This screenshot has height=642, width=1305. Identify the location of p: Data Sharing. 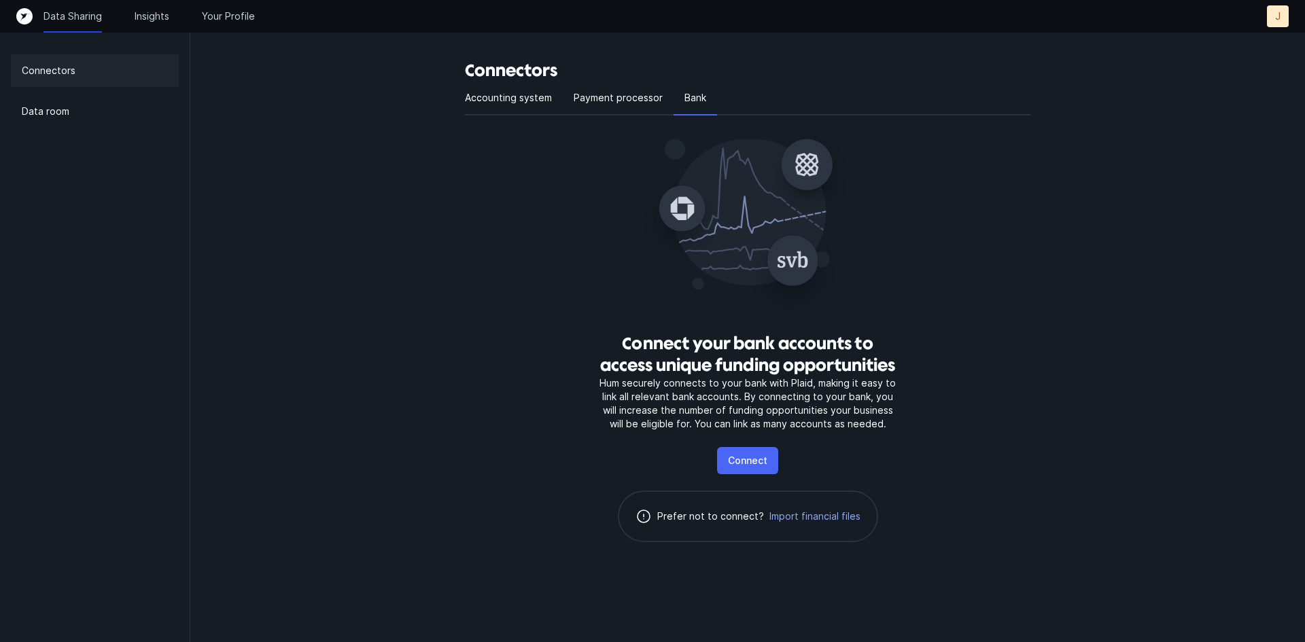
(73, 16).